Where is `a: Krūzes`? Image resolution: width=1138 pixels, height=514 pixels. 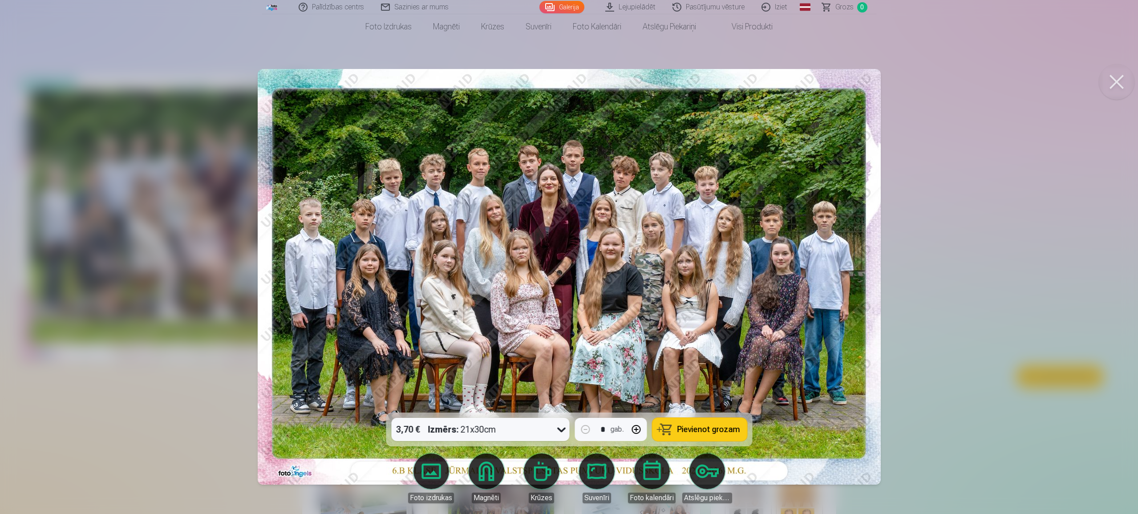
a: Krūzes is located at coordinates (493, 27).